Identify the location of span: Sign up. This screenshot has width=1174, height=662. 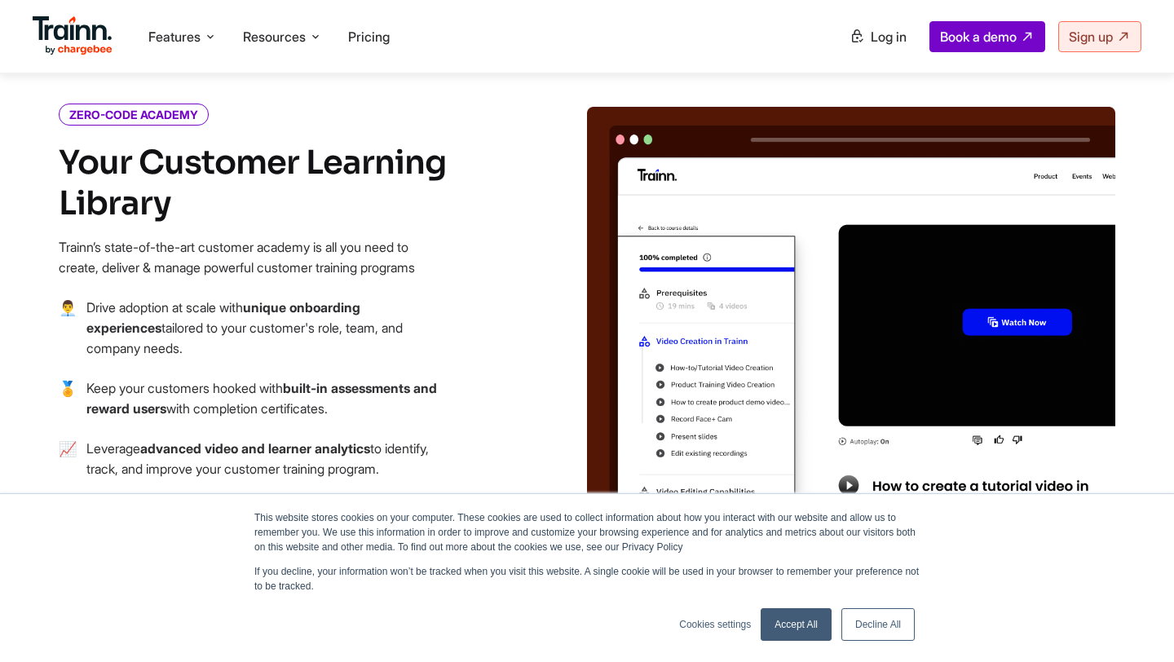
(1091, 37).